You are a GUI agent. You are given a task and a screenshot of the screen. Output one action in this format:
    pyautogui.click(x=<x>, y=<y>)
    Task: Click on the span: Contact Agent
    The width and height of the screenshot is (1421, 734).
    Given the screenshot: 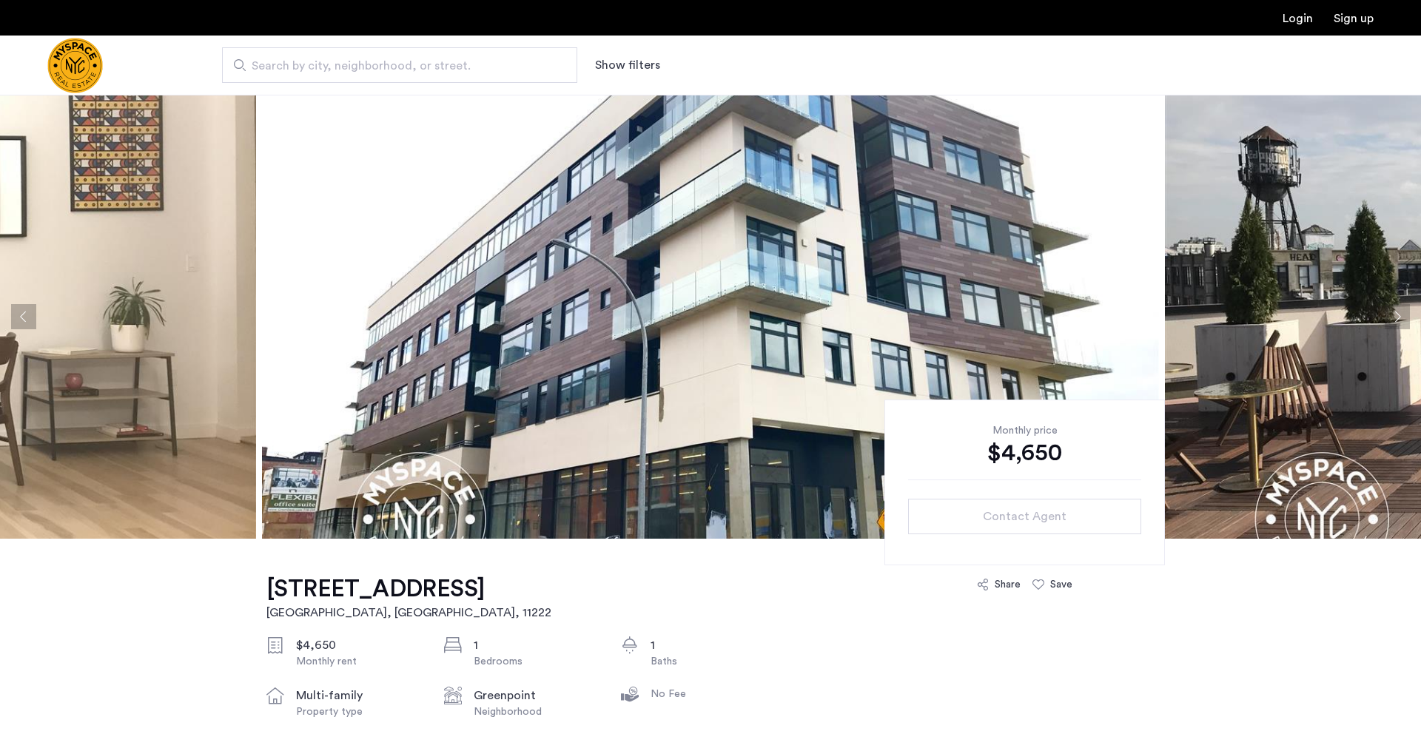 What is the action you would take?
    pyautogui.click(x=1024, y=517)
    